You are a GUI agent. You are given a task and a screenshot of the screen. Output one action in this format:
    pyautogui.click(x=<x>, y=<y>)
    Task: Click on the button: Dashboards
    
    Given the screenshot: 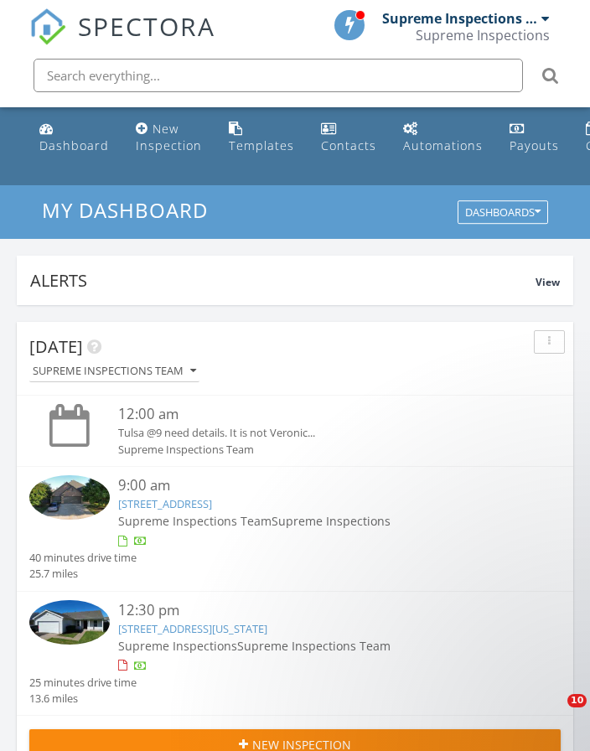 What is the action you would take?
    pyautogui.click(x=503, y=213)
    